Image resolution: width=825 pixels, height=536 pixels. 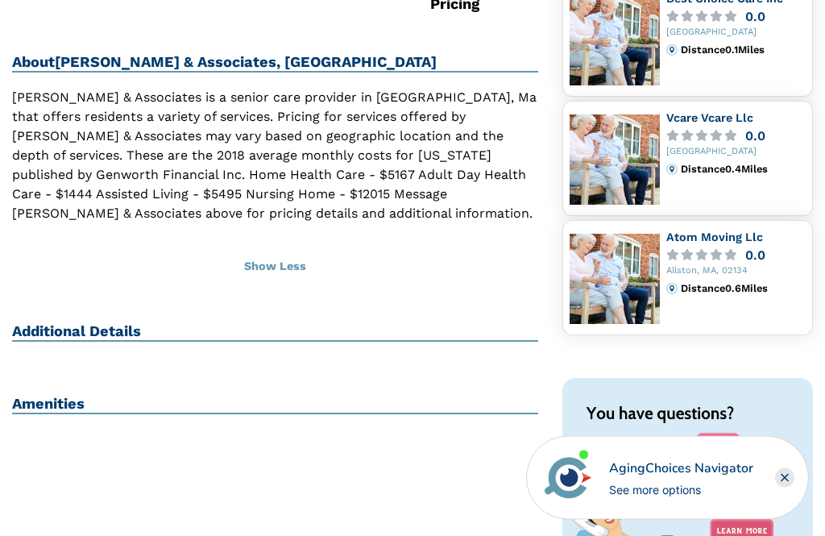 I want to click on div: See more options, so click(x=681, y=489).